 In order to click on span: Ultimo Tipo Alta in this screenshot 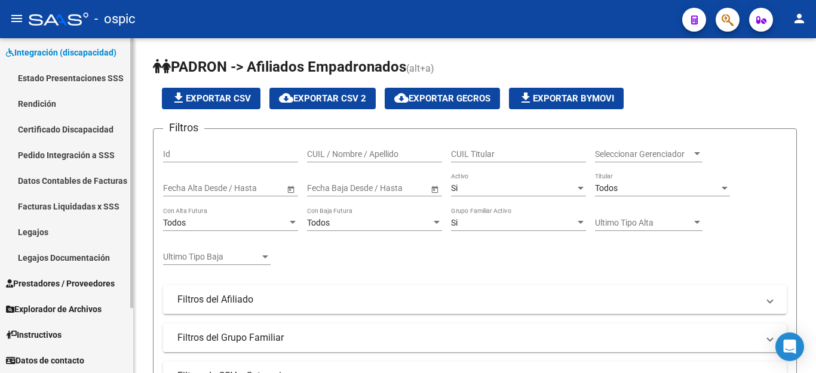, I will do `click(643, 223)`.